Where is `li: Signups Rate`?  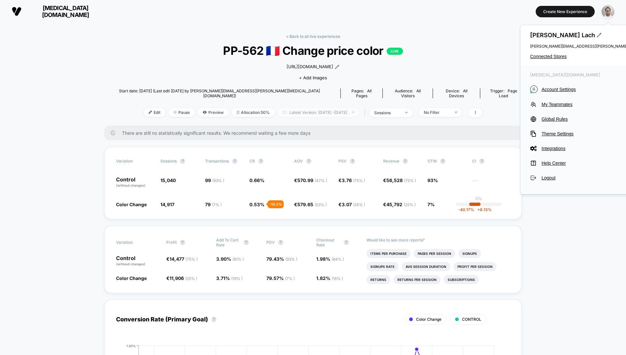
li: Signups Rate is located at coordinates (383, 266).